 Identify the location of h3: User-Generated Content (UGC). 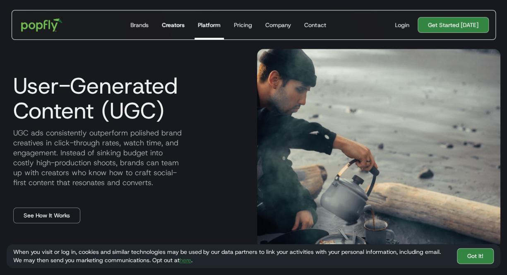
(128, 98).